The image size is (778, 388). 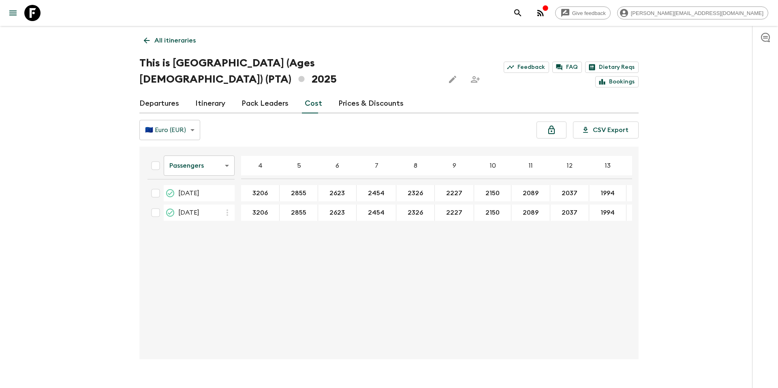 I want to click on p: All itineraries, so click(x=175, y=41).